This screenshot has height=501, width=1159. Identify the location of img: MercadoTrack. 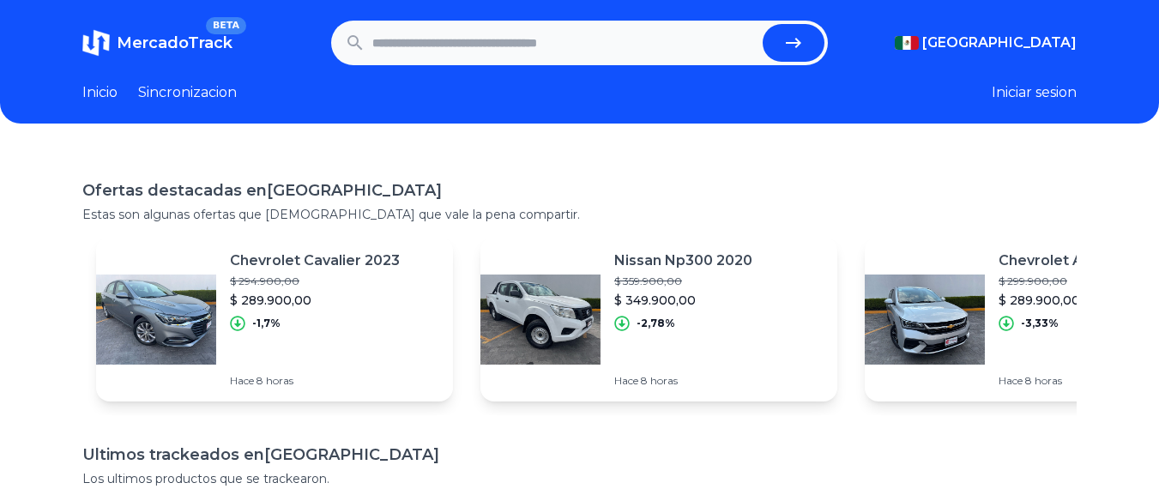
(96, 43).